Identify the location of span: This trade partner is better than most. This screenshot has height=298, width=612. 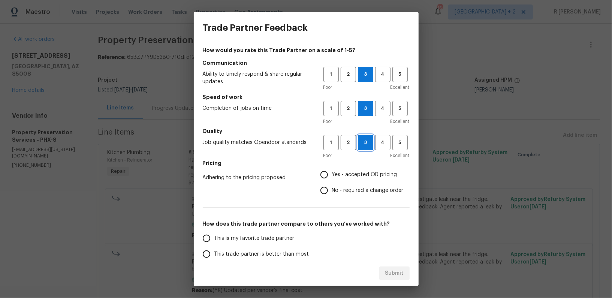
(262, 254).